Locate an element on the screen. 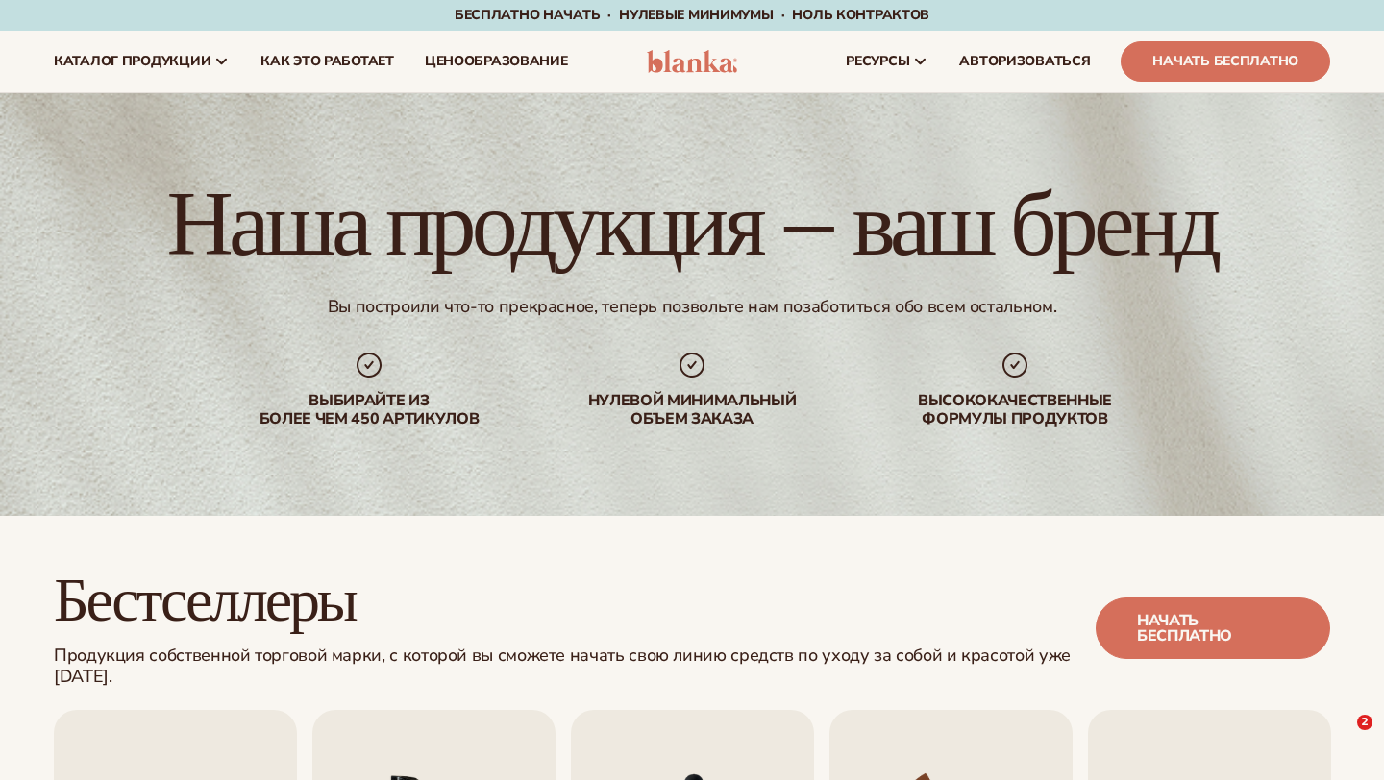 Image resolution: width=1384 pixels, height=780 pixels. font: АВТОРИЗОВАТЬСЯ is located at coordinates (1024, 61).